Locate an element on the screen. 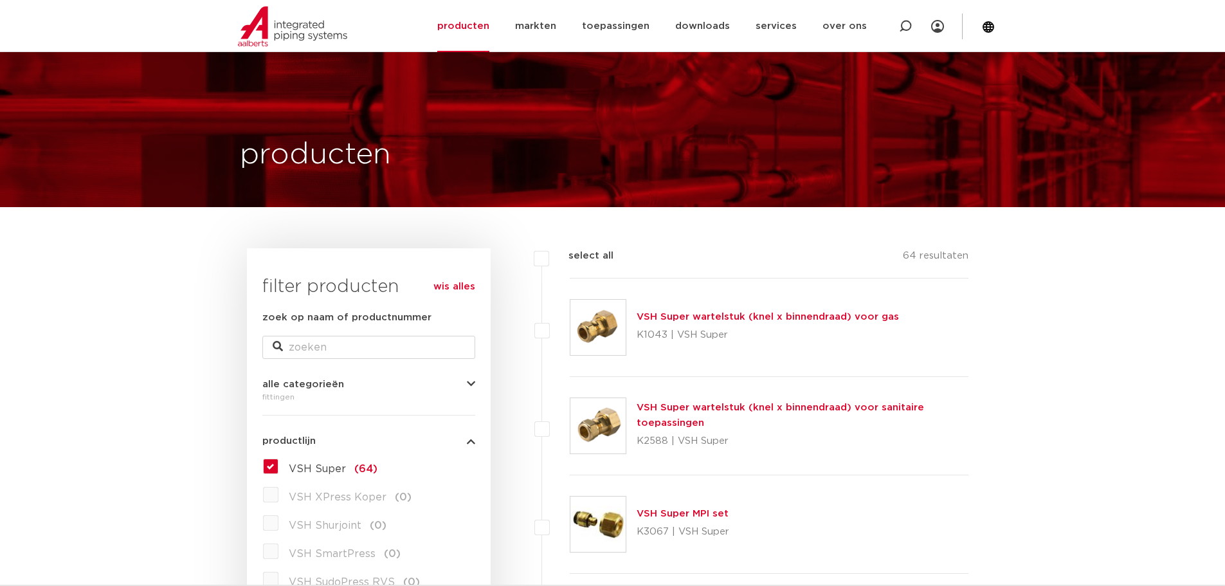  button: productlijn is located at coordinates (369, 441).